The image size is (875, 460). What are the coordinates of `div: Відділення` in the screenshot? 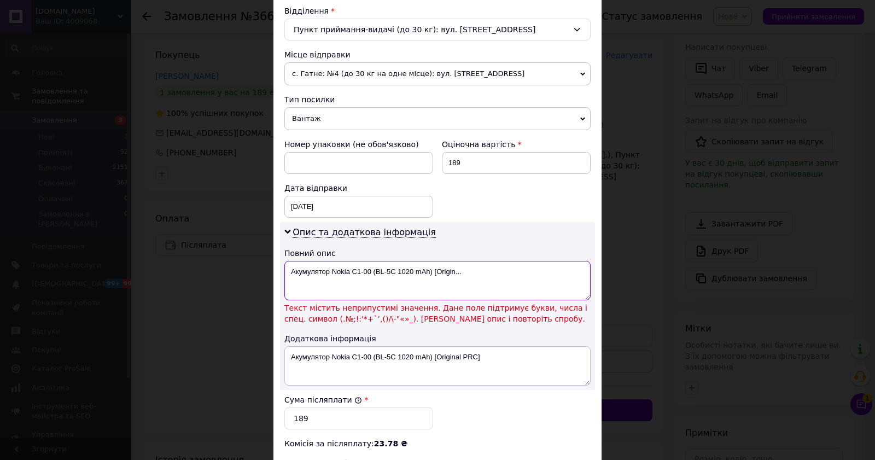 It's located at (437, 11).